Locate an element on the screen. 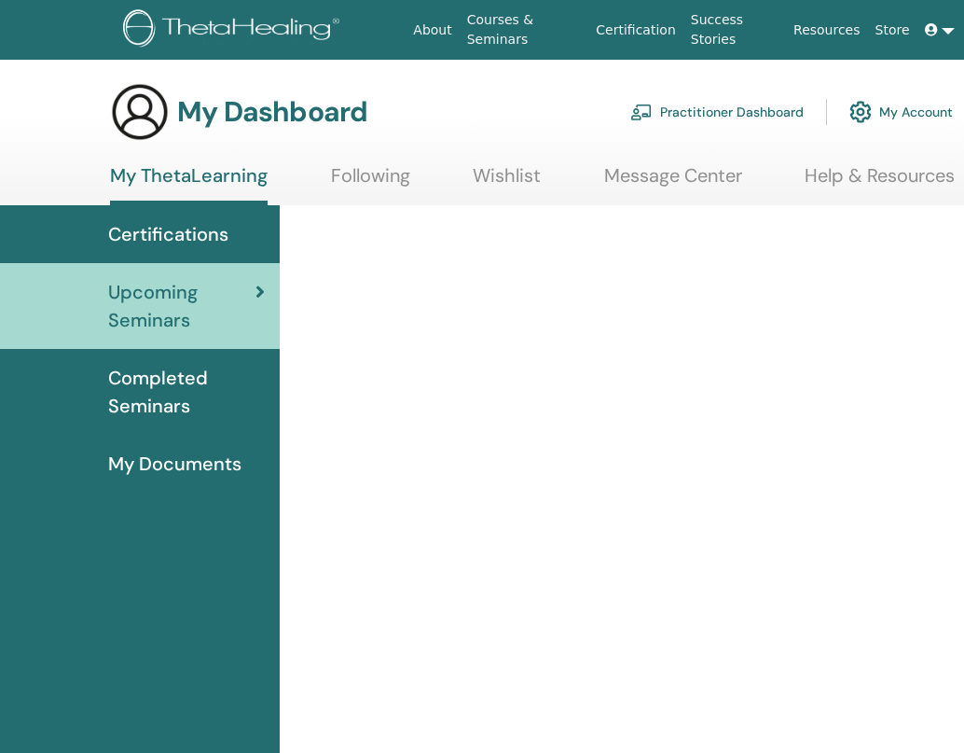  img: cog.svg is located at coordinates (861, 112).